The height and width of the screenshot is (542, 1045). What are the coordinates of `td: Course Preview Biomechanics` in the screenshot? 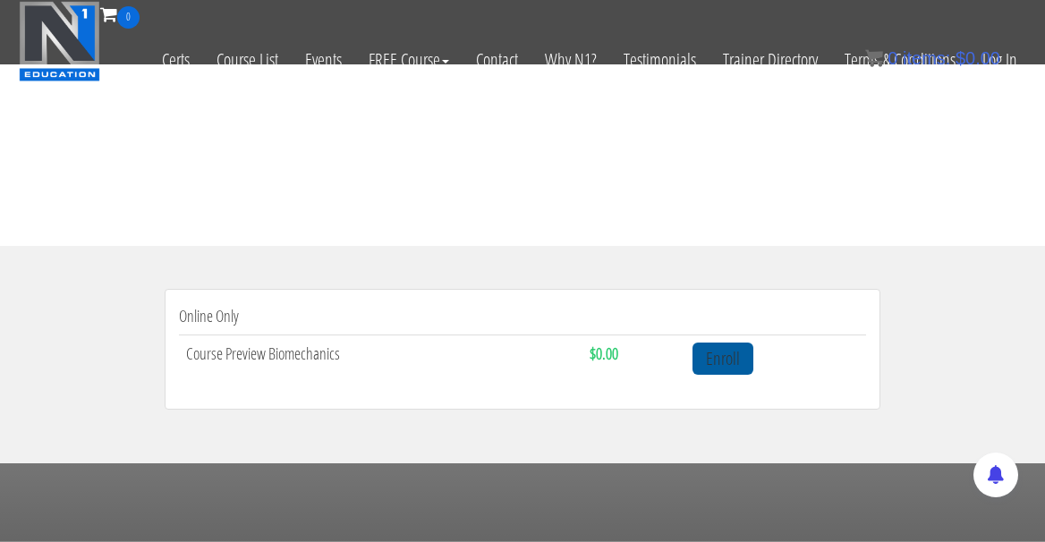 It's located at (380, 358).